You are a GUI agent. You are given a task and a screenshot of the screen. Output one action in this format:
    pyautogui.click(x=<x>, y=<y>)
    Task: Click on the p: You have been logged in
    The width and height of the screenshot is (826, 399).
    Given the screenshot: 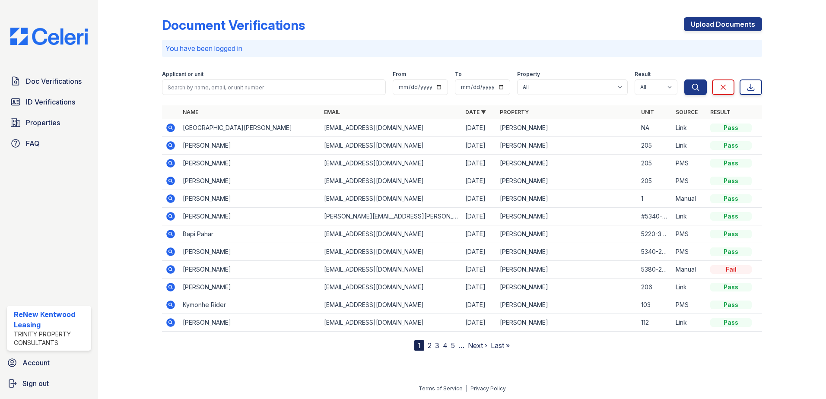 What is the action you would take?
    pyautogui.click(x=462, y=48)
    